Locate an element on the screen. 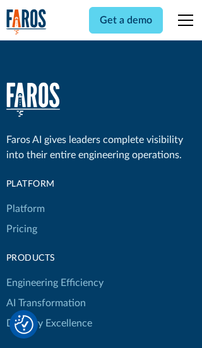 Image resolution: width=202 pixels, height=348 pixels. a: Engineering Efficiency is located at coordinates (55, 282).